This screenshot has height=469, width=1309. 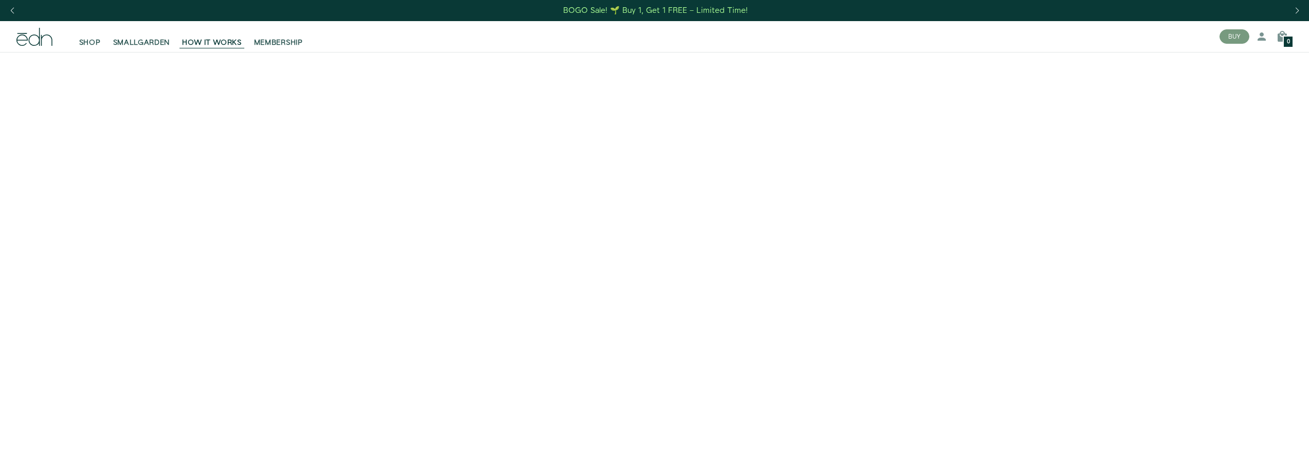 What do you see at coordinates (1289, 42) in the screenshot?
I see `span: 0` at bounding box center [1289, 42].